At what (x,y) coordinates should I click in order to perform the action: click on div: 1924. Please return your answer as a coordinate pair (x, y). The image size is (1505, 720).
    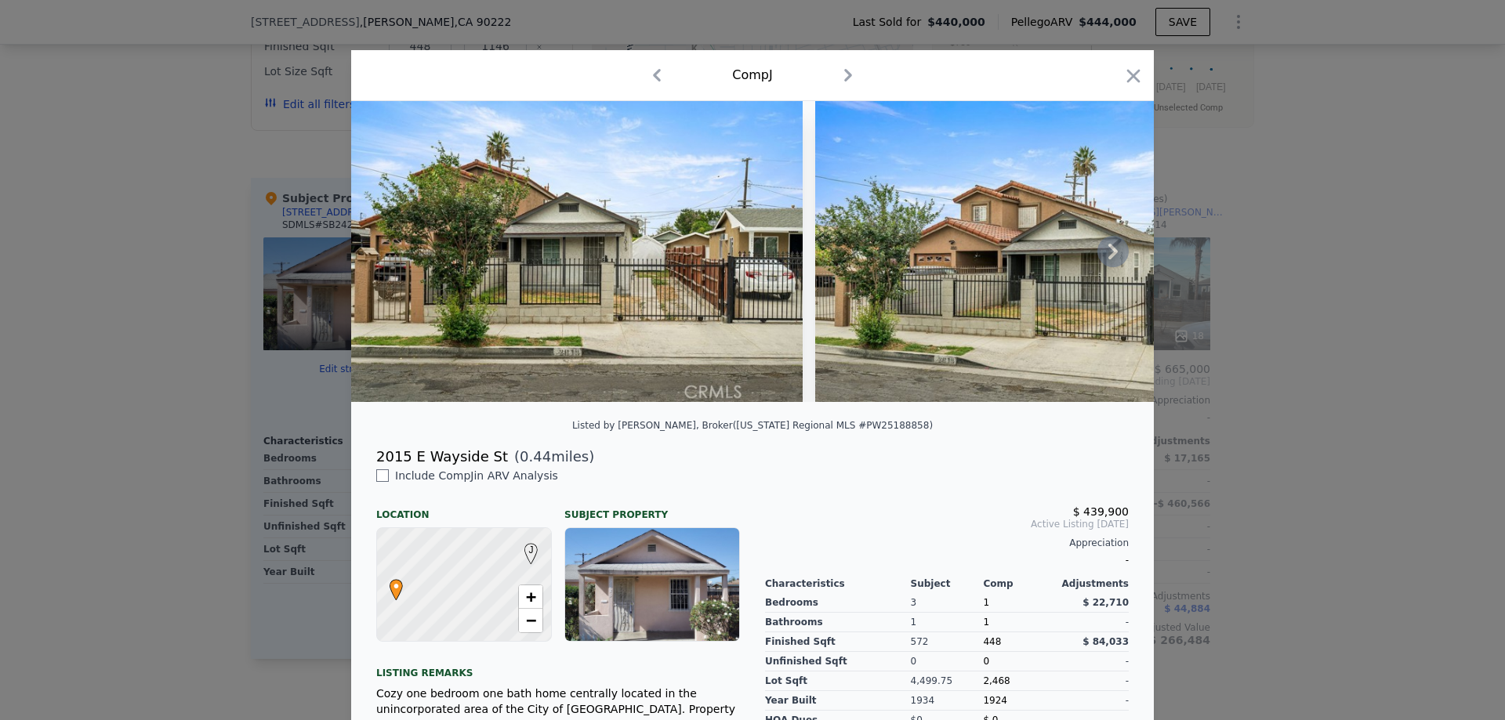
    Looking at the image, I should click on (1019, 701).